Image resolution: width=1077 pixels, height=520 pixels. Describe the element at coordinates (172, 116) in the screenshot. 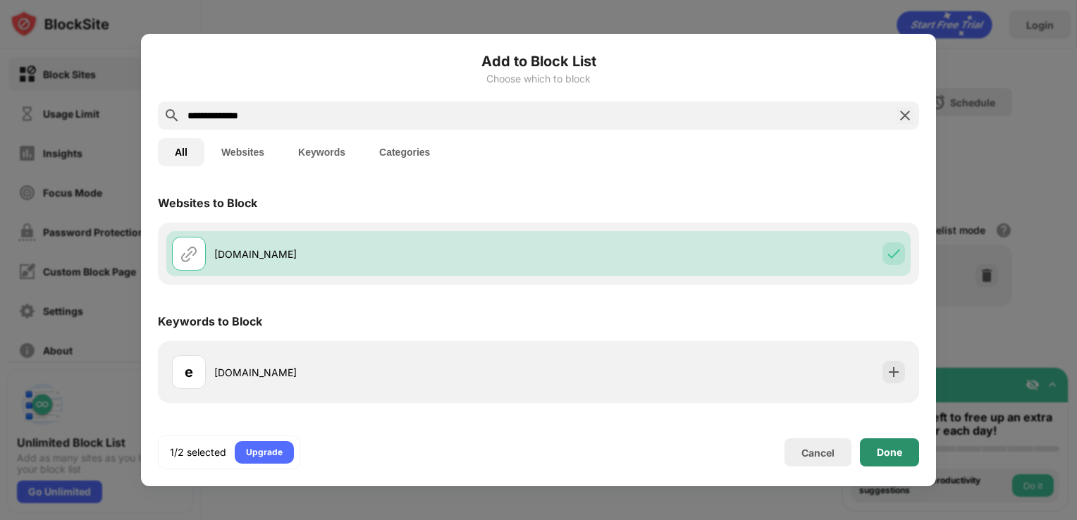

I see `img: search.svg` at that location.